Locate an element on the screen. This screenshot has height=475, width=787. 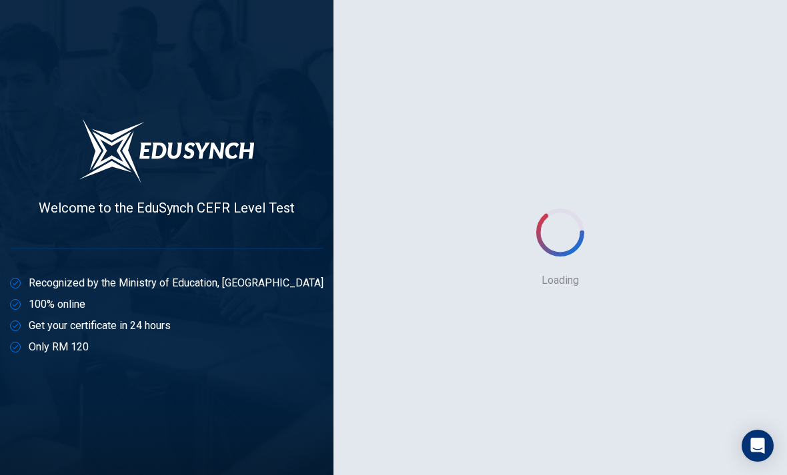
span: Loading is located at coordinates (560, 281).